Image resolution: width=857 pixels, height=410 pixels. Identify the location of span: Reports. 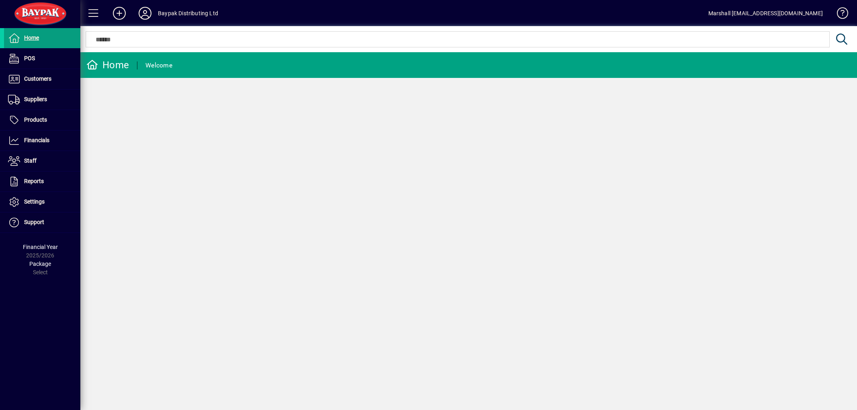
(34, 181).